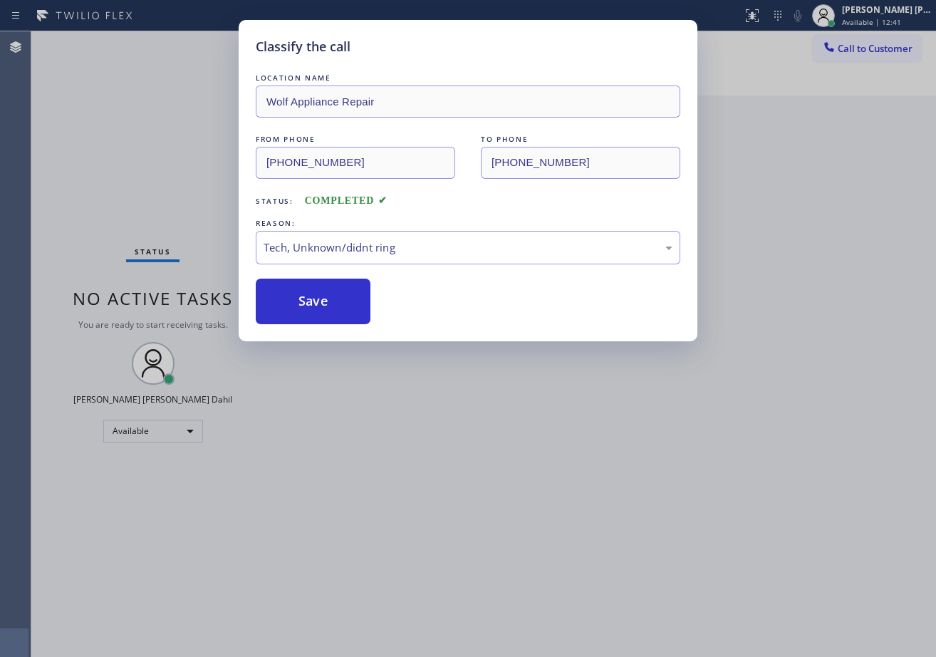  Describe the element at coordinates (468, 247) in the screenshot. I see `div: Tech, Unknown/didnt ring` at that location.